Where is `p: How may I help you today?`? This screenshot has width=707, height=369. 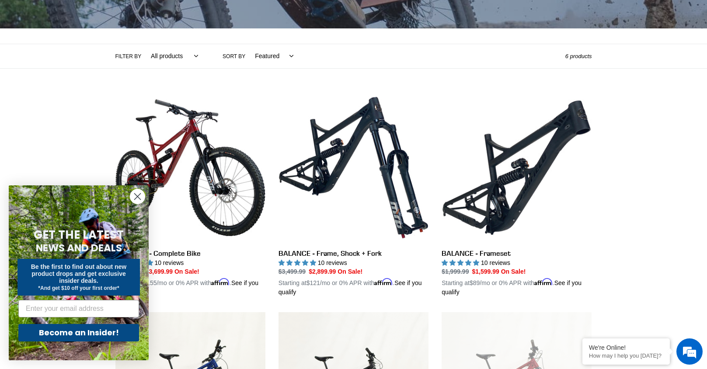
p: How may I help you today? is located at coordinates (626, 355).